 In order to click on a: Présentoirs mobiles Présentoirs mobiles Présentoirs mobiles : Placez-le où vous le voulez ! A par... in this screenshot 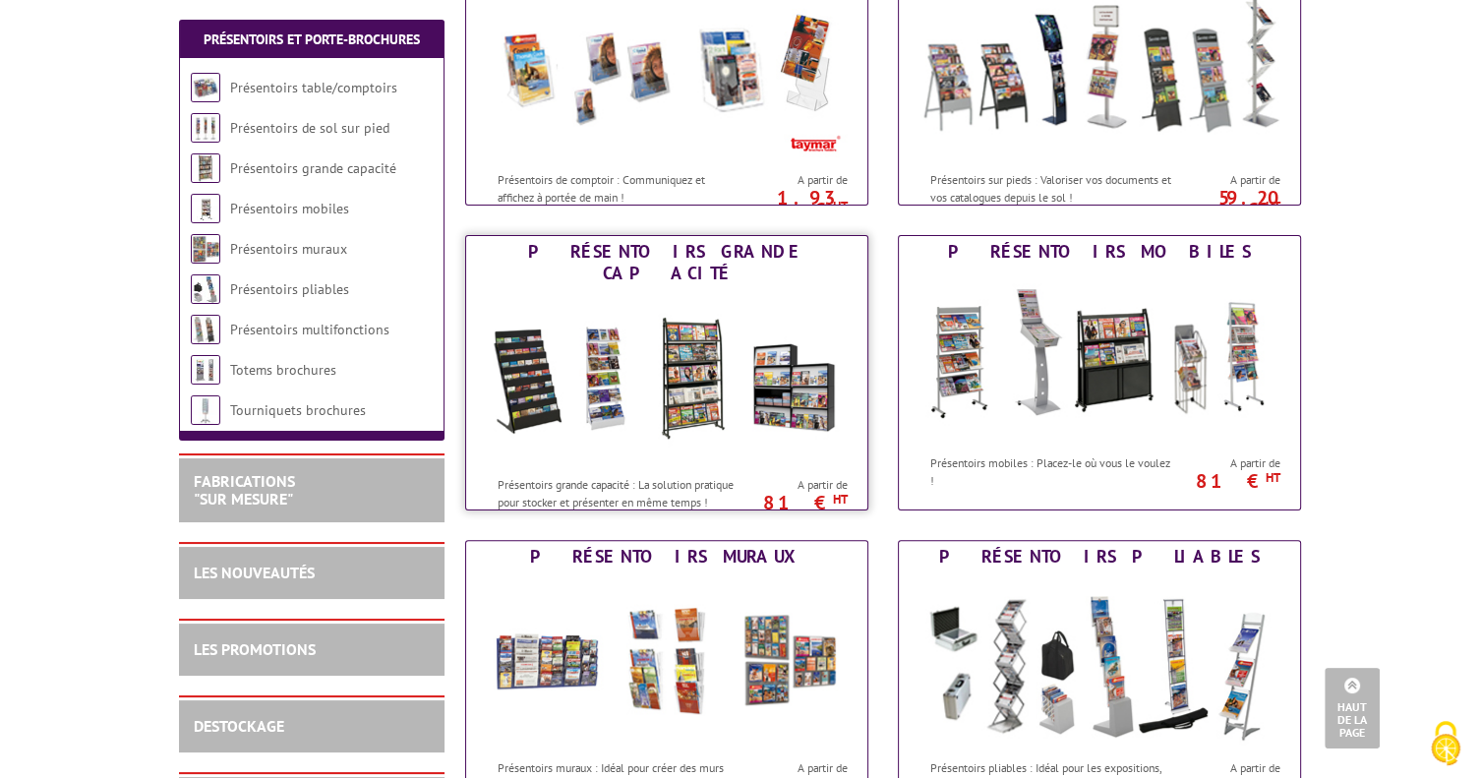, I will do `click(1100, 373)`.